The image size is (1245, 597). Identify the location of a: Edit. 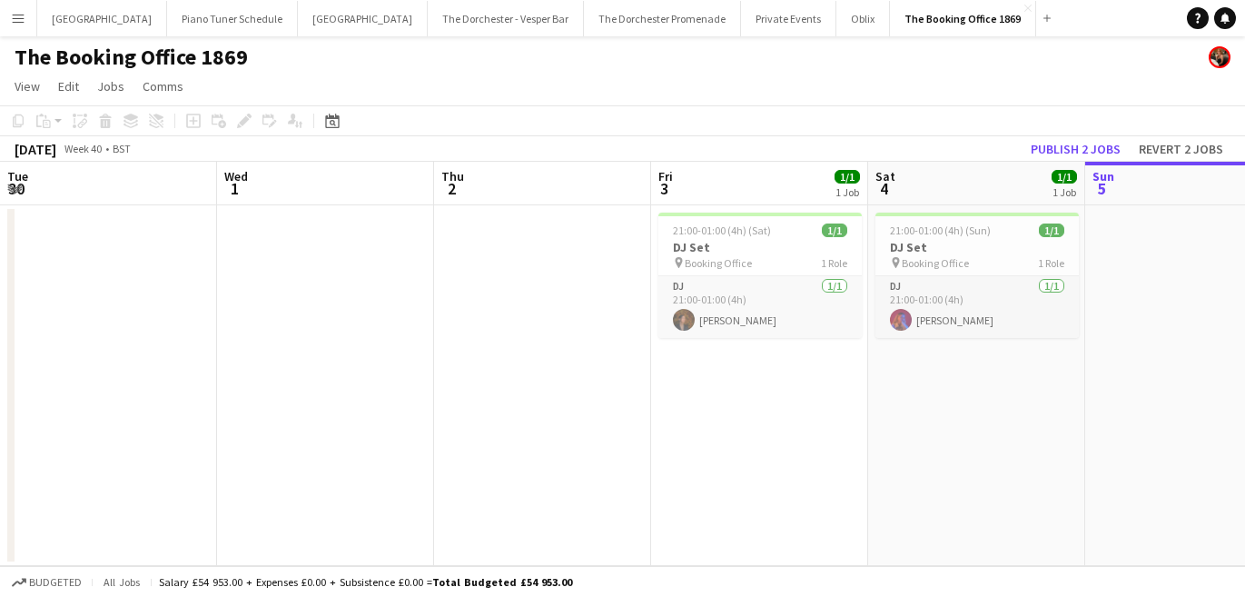
(68, 86).